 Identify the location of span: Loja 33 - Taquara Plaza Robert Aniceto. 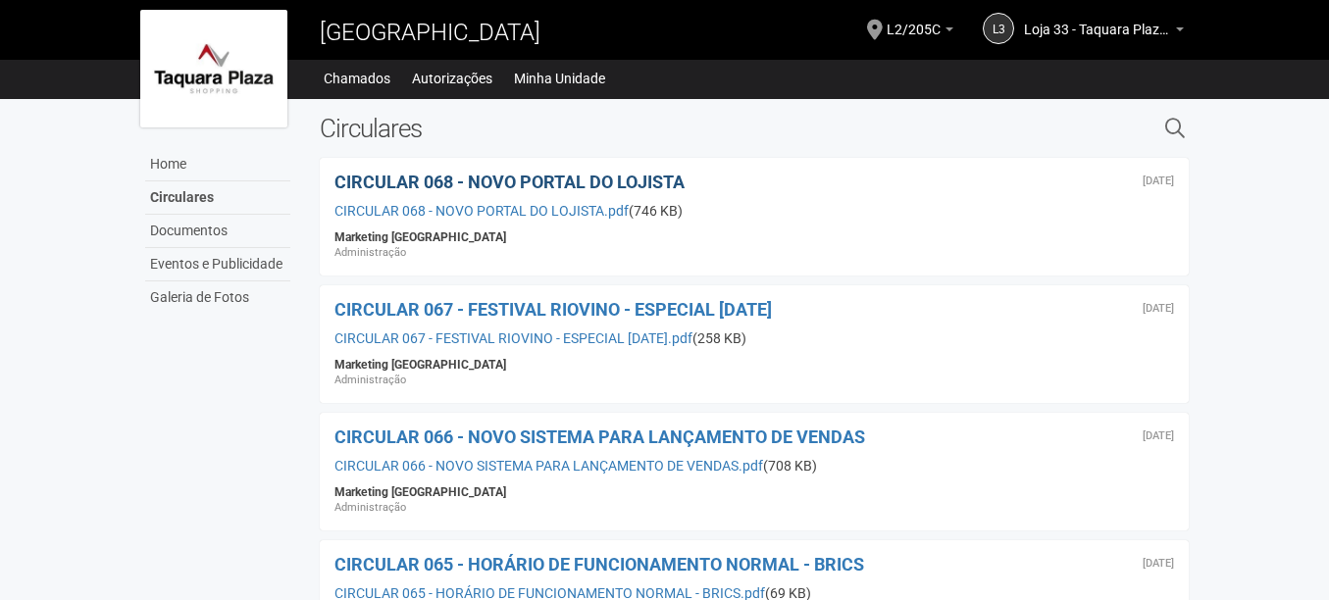
(1097, 20).